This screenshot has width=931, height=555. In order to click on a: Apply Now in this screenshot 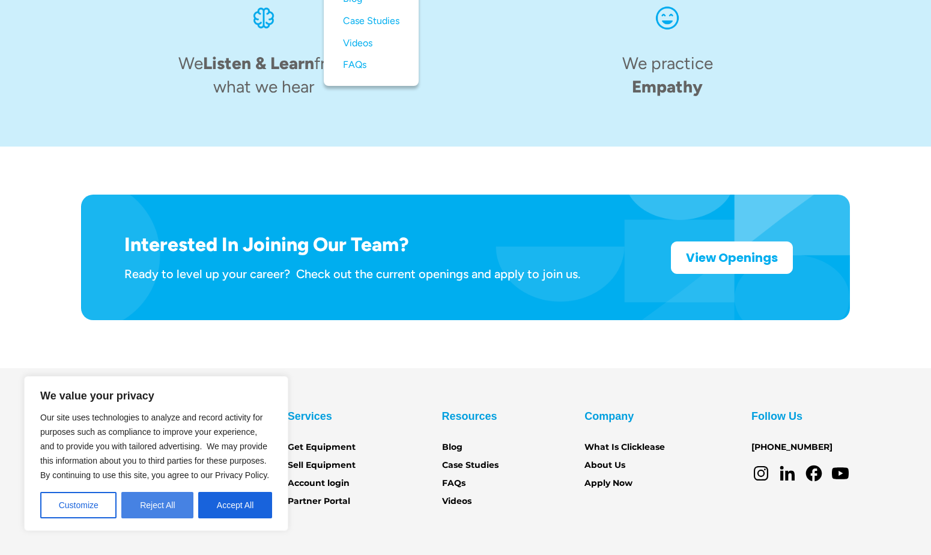, I will do `click(608, 484)`.